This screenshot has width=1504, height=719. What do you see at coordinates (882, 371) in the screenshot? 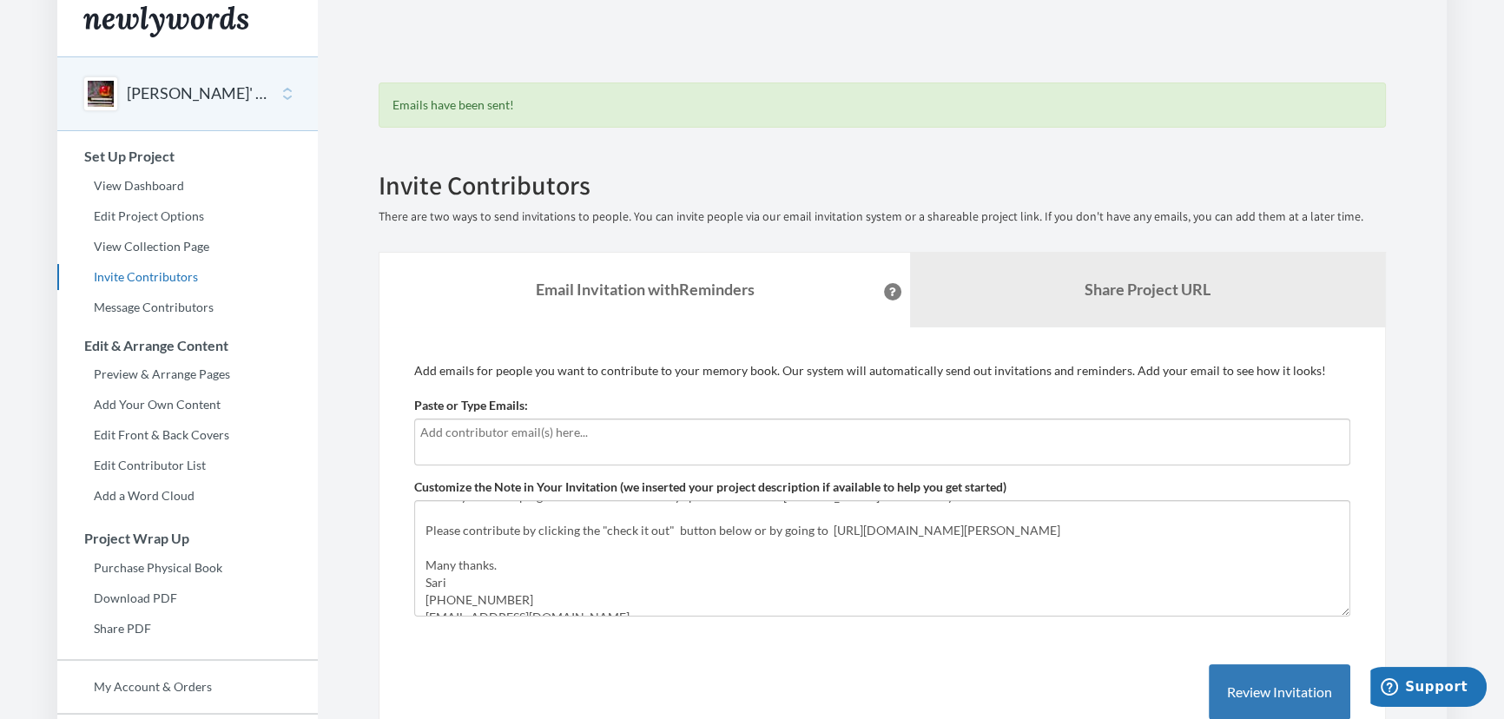
I see `p: Add emails for people you want to contribute to your memory book. Our system will automatically s...` at bounding box center [882, 371].